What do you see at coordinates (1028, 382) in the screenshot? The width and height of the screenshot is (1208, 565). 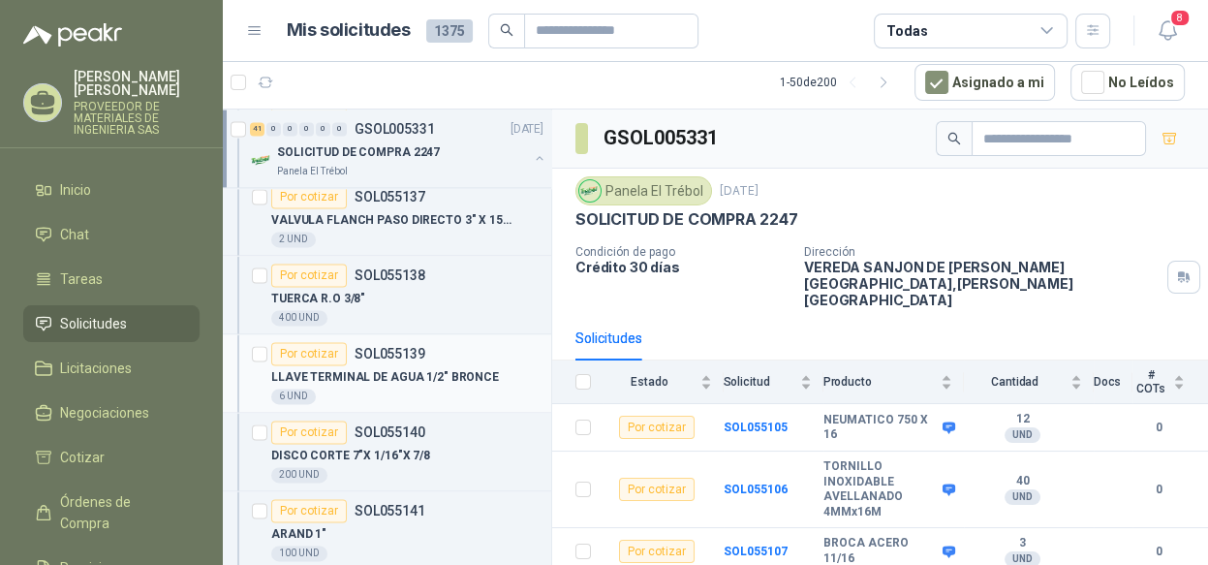 I see `th: Cantidad` at bounding box center [1028, 382].